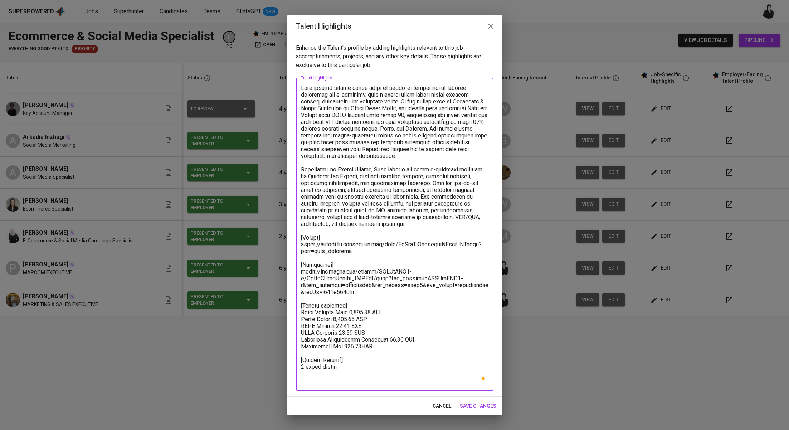 The width and height of the screenshot is (789, 430). I want to click on span: save changes, so click(478, 406).